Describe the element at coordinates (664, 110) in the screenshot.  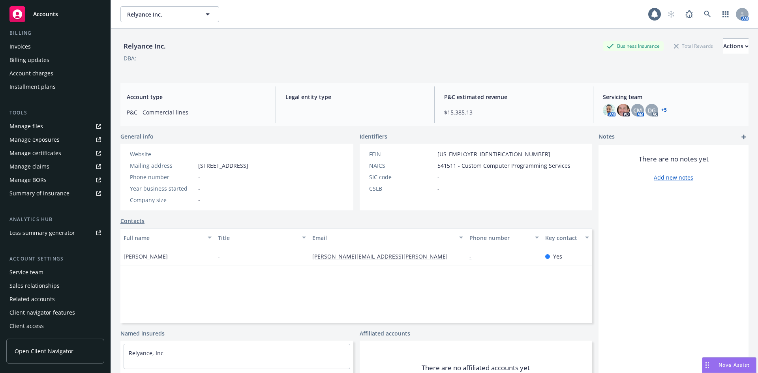
I see `a: +5` at that location.